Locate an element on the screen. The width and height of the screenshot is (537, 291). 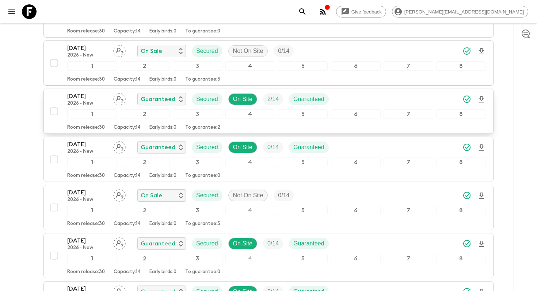
span: Give feedback is located at coordinates (366, 12).